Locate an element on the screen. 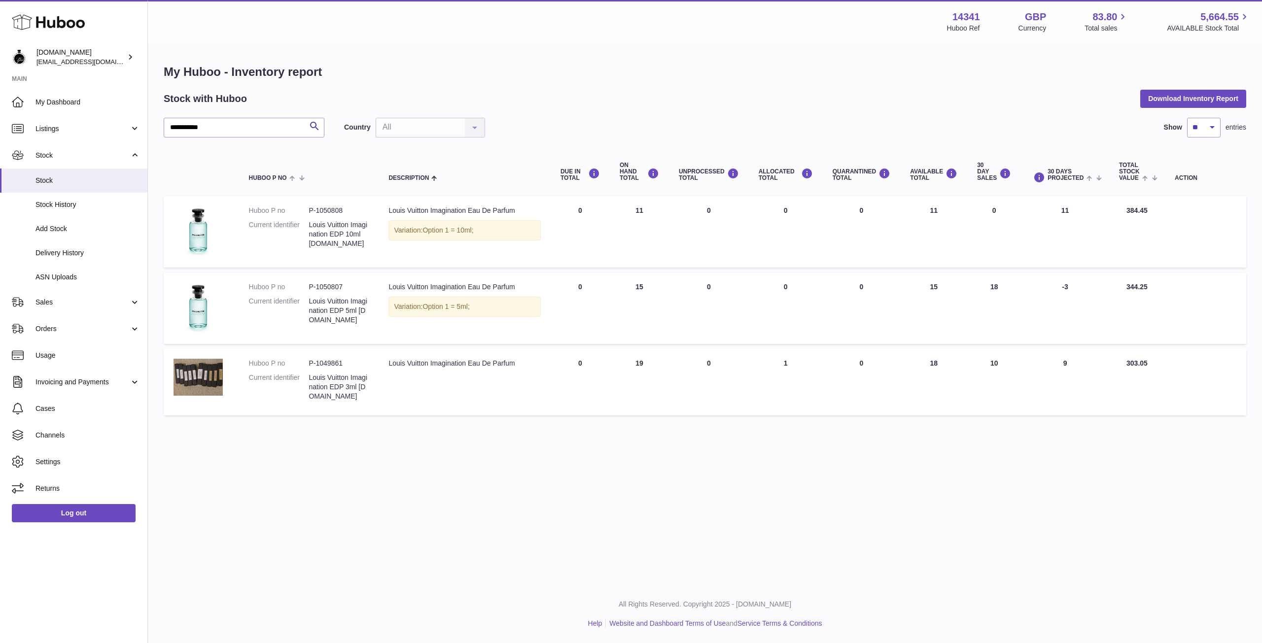 The height and width of the screenshot is (643, 1262). span: 83.80 is located at coordinates (1105, 17).